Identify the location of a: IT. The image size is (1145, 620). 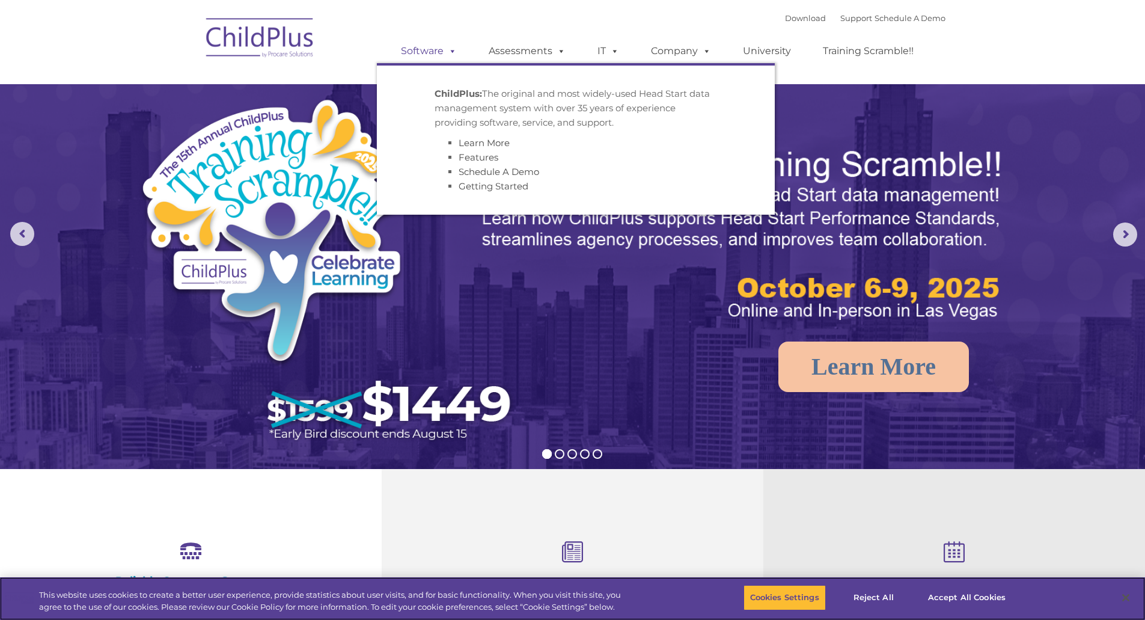
(608, 51).